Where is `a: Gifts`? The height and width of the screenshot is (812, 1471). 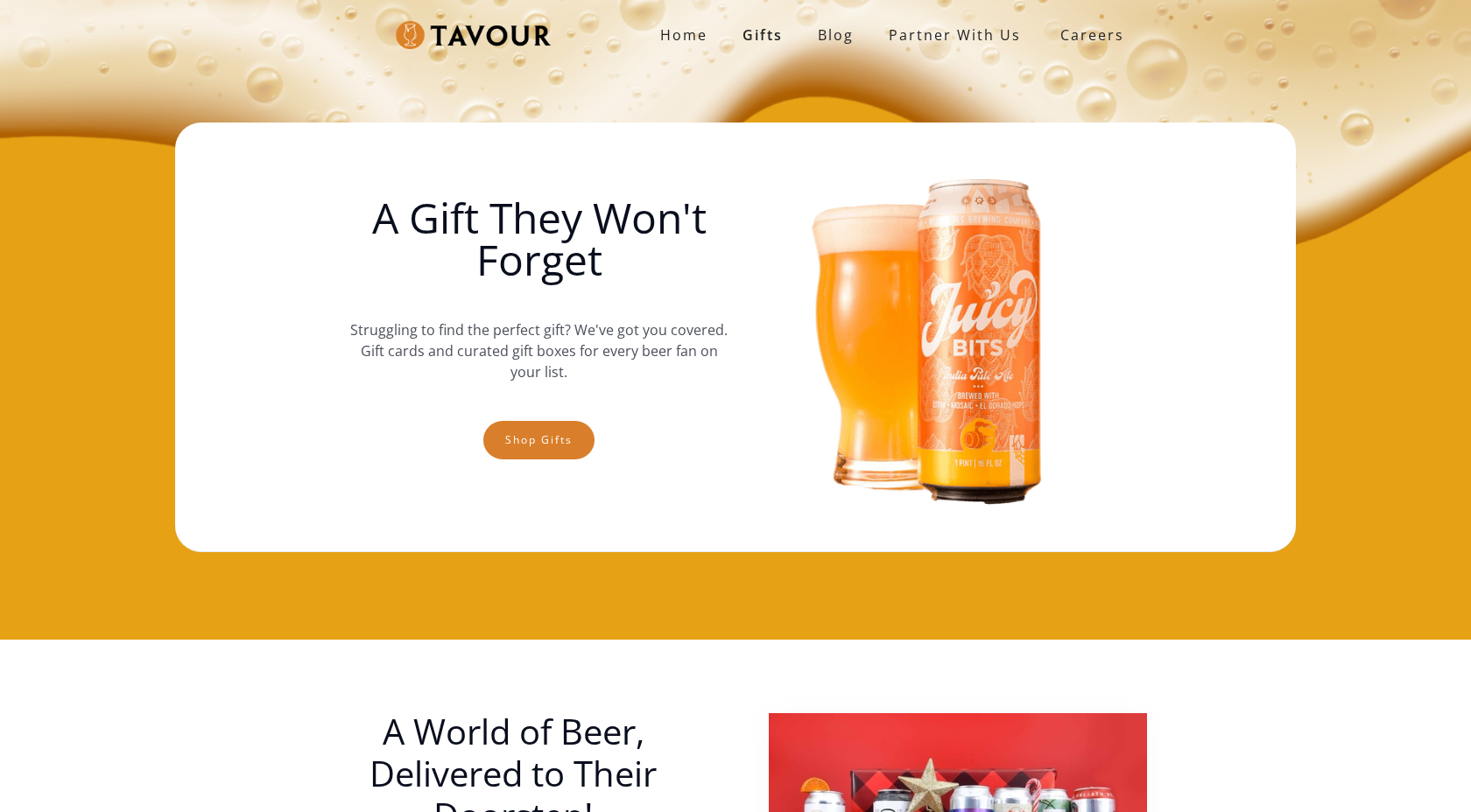 a: Gifts is located at coordinates (762, 35).